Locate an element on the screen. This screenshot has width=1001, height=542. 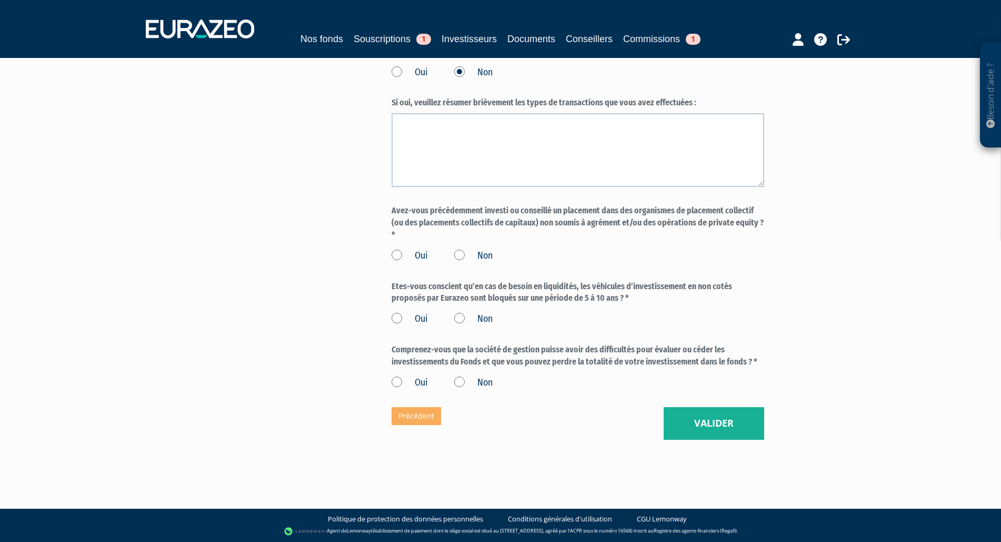
label: Si oui, veuillez résumer brièvement les types de transactions que vous avez effectuées : is located at coordinates (578, 103).